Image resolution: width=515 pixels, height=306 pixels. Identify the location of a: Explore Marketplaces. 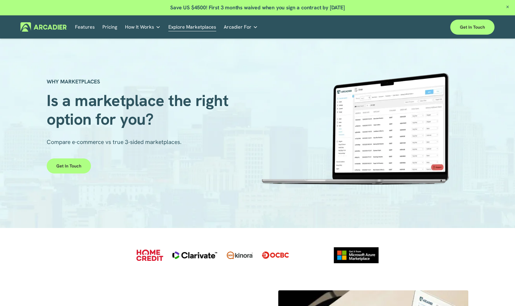
(192, 27).